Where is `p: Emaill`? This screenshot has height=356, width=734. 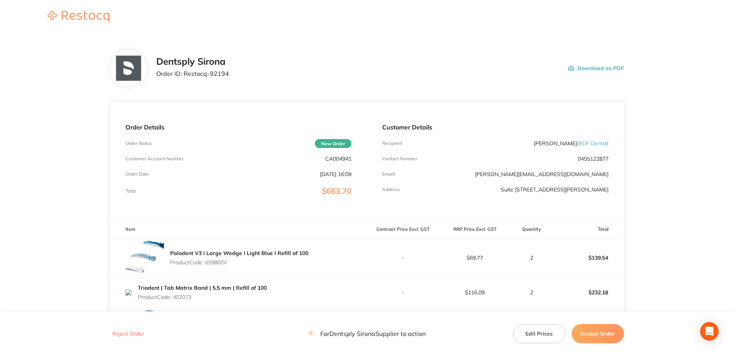
p: Emaill is located at coordinates (389, 174).